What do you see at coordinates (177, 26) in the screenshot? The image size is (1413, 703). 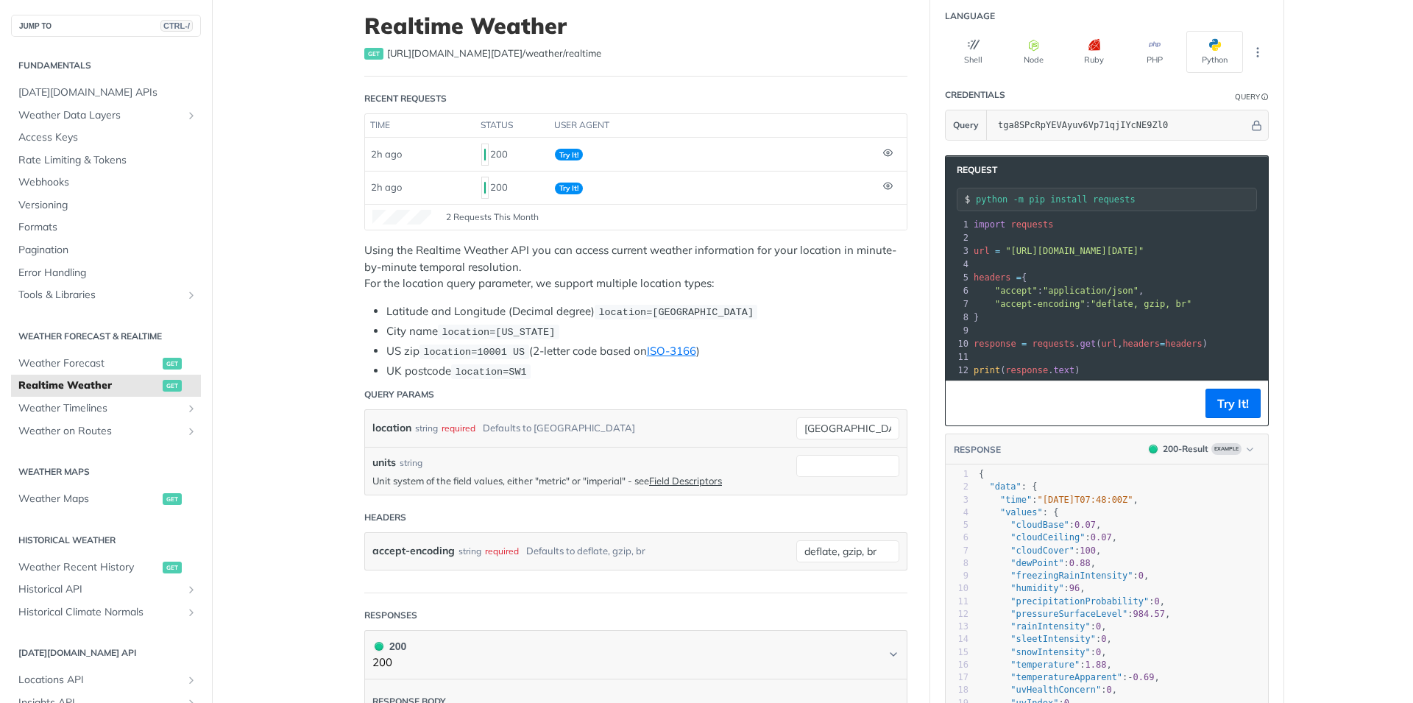 I see `span: CTRL-/` at bounding box center [177, 26].